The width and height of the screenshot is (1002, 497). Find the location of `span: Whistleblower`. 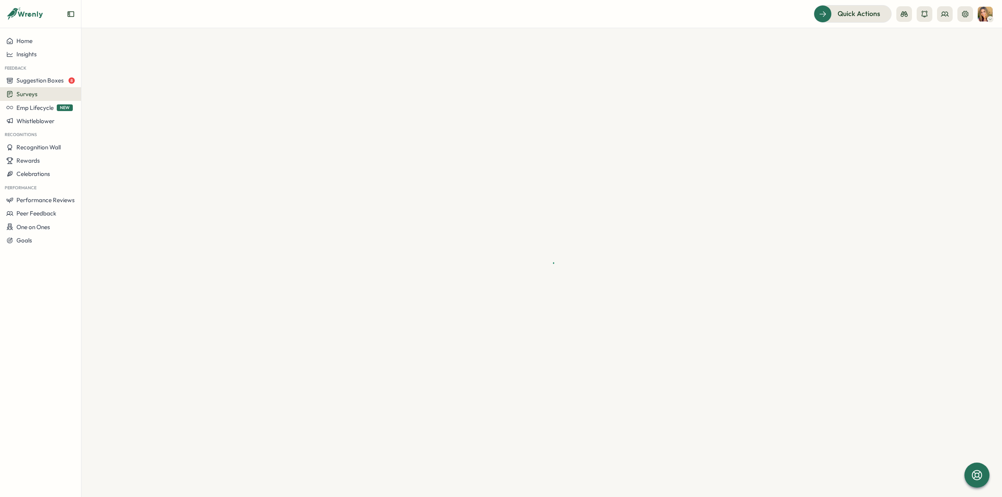

span: Whistleblower is located at coordinates (35, 121).